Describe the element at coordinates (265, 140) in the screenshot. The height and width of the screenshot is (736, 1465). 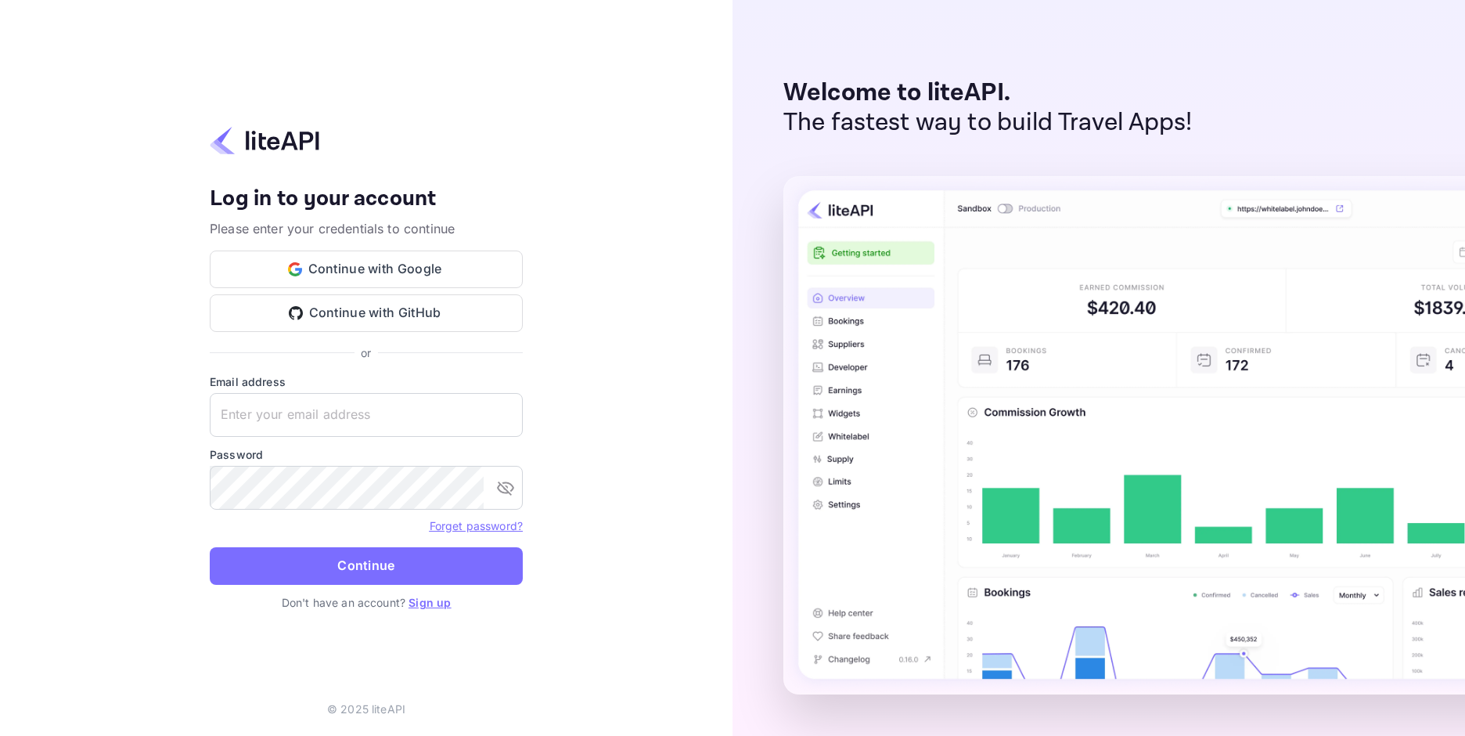
I see `img: liteapi` at that location.